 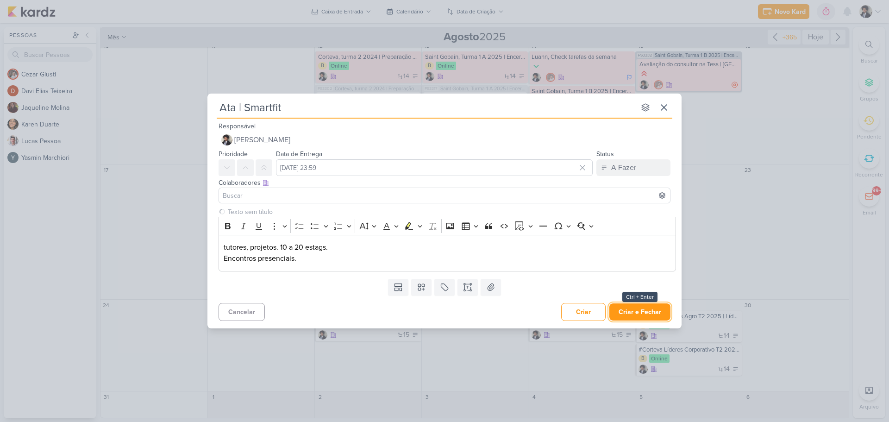 What do you see at coordinates (237, 126) in the screenshot?
I see `label: Responsável` at bounding box center [237, 126].